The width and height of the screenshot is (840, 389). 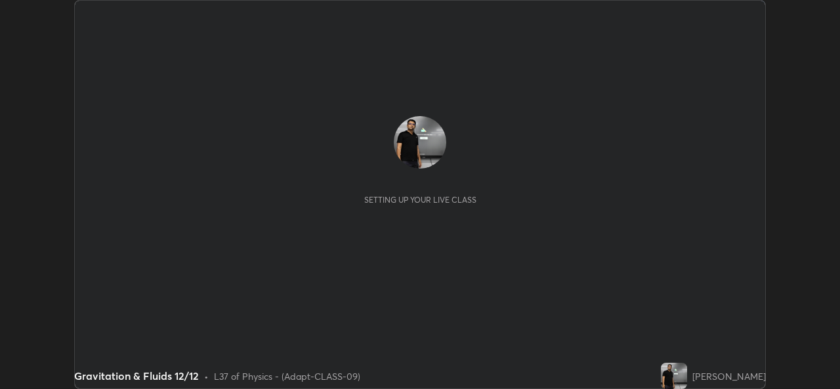 I want to click on div: Setting up your live class, so click(x=420, y=200).